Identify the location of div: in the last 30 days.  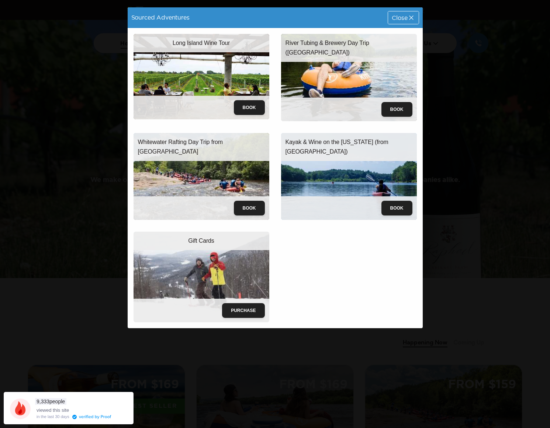
(53, 417).